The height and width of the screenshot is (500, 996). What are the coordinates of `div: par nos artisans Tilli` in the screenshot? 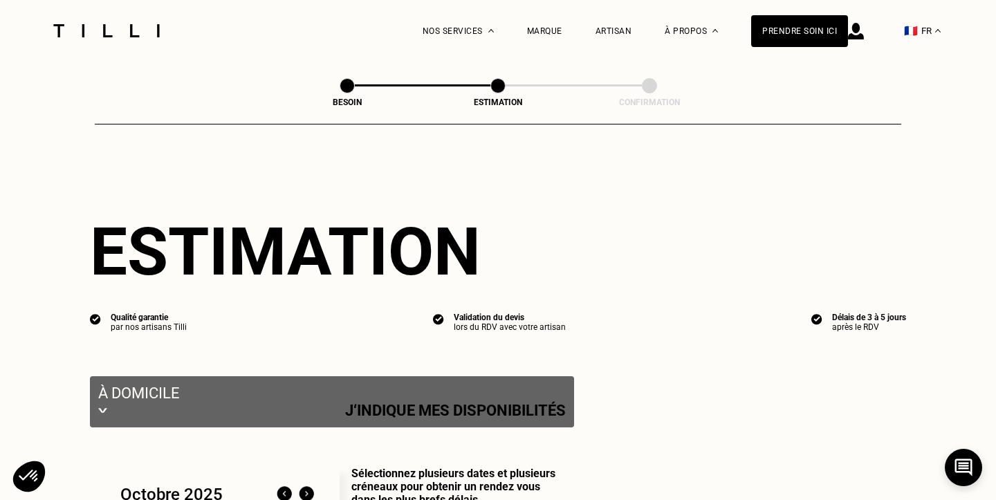 It's located at (149, 327).